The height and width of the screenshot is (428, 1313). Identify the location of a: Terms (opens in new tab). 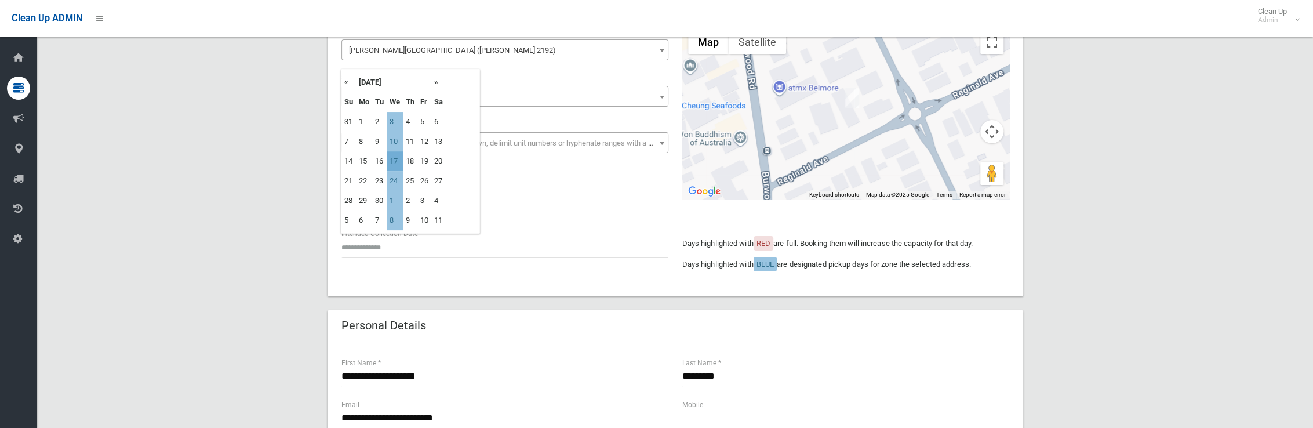
(945, 194).